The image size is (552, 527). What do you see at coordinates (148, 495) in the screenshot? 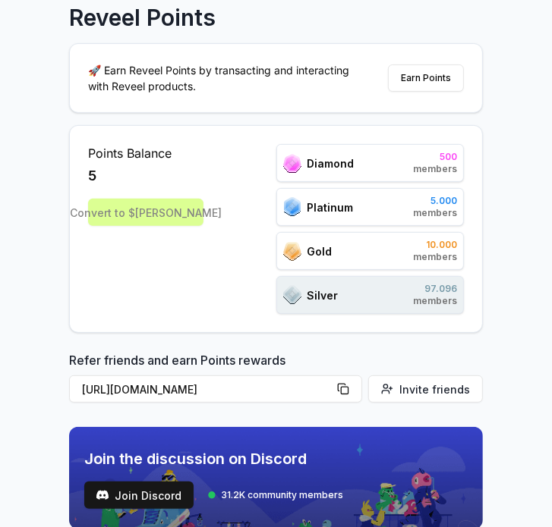
I see `span: Join Discord` at bounding box center [148, 495].